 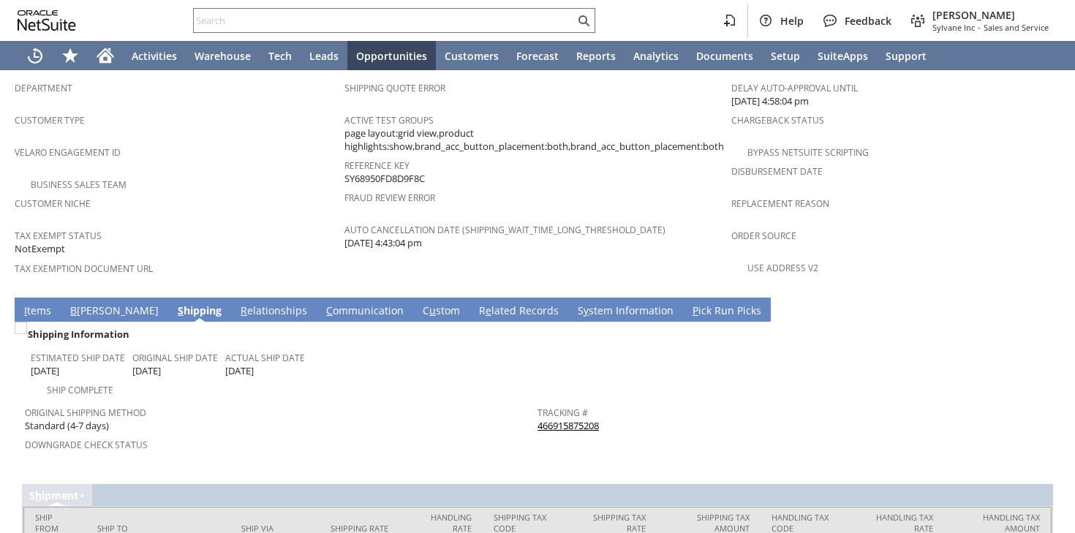 I want to click on a: Warehouse, so click(x=222, y=56).